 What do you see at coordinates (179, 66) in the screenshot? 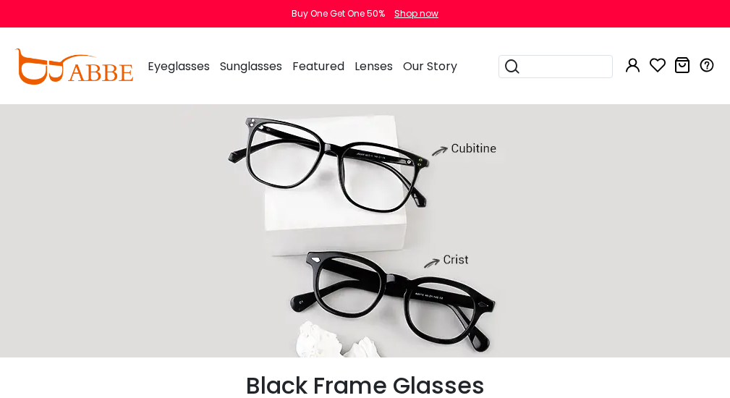
I see `span: Eyeglasses` at bounding box center [179, 66].